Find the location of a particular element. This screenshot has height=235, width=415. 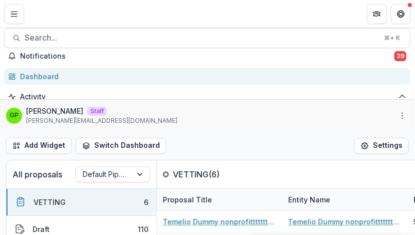

span: Activity is located at coordinates (207, 97).